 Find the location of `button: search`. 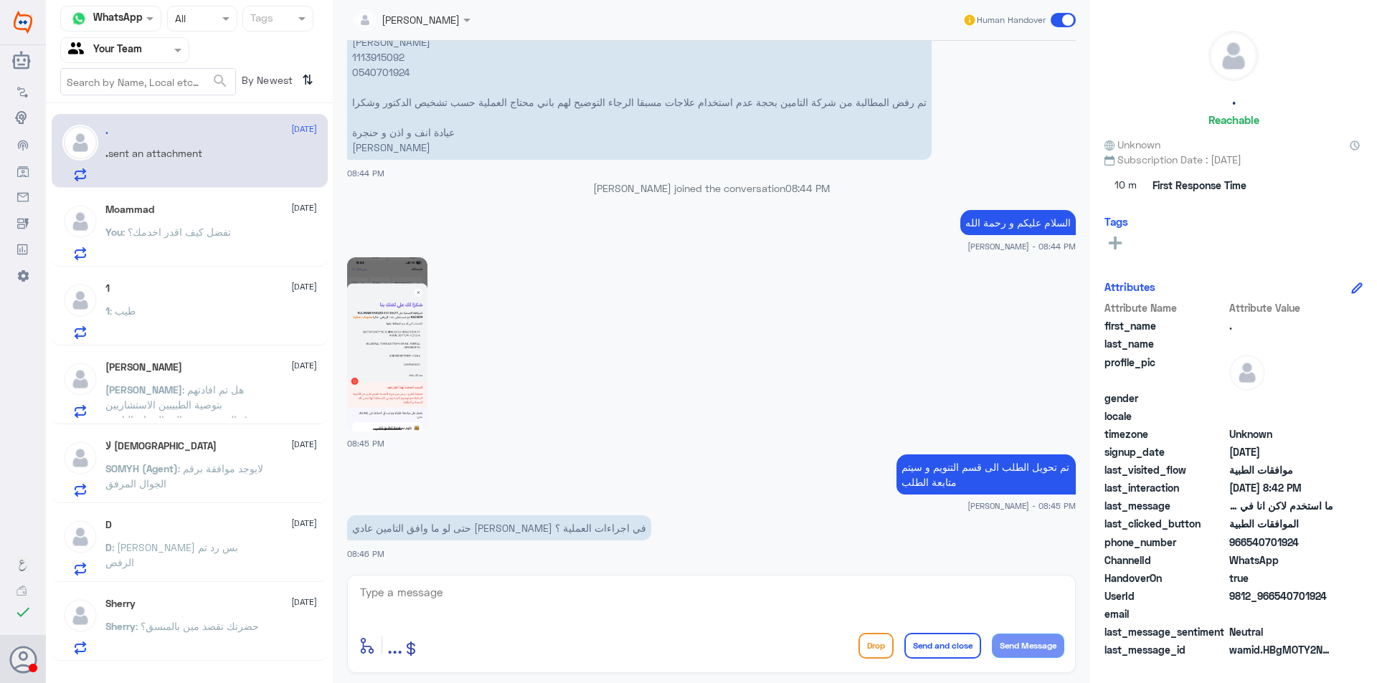

button: search is located at coordinates (220, 81).